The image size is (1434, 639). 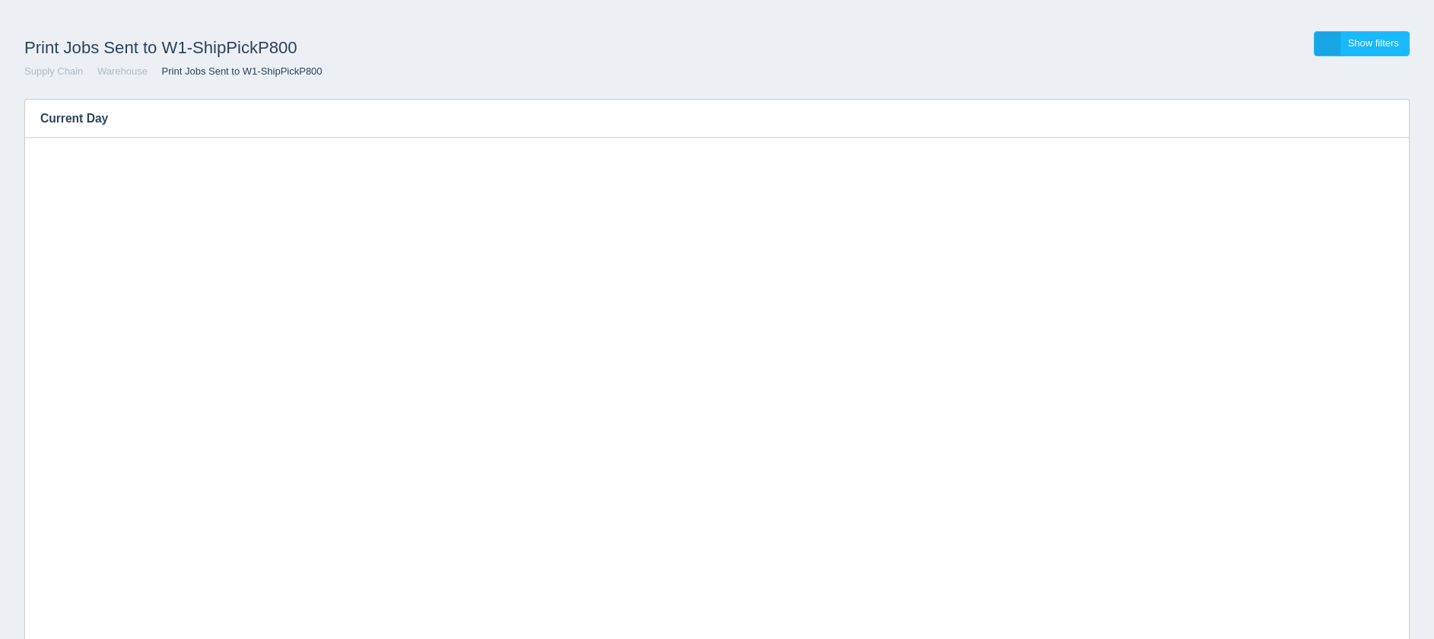 I want to click on a: Show filters, so click(x=1361, y=43).